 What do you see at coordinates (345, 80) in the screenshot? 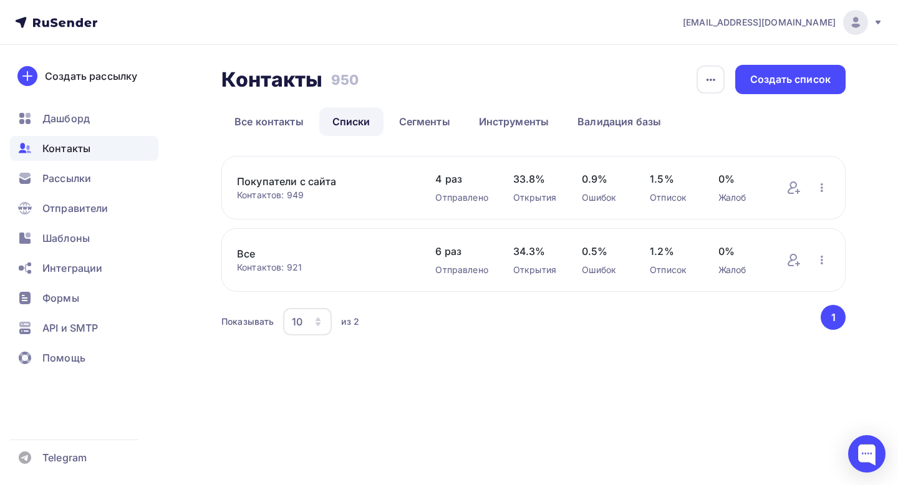
I see `h3: 950` at bounding box center [345, 80].